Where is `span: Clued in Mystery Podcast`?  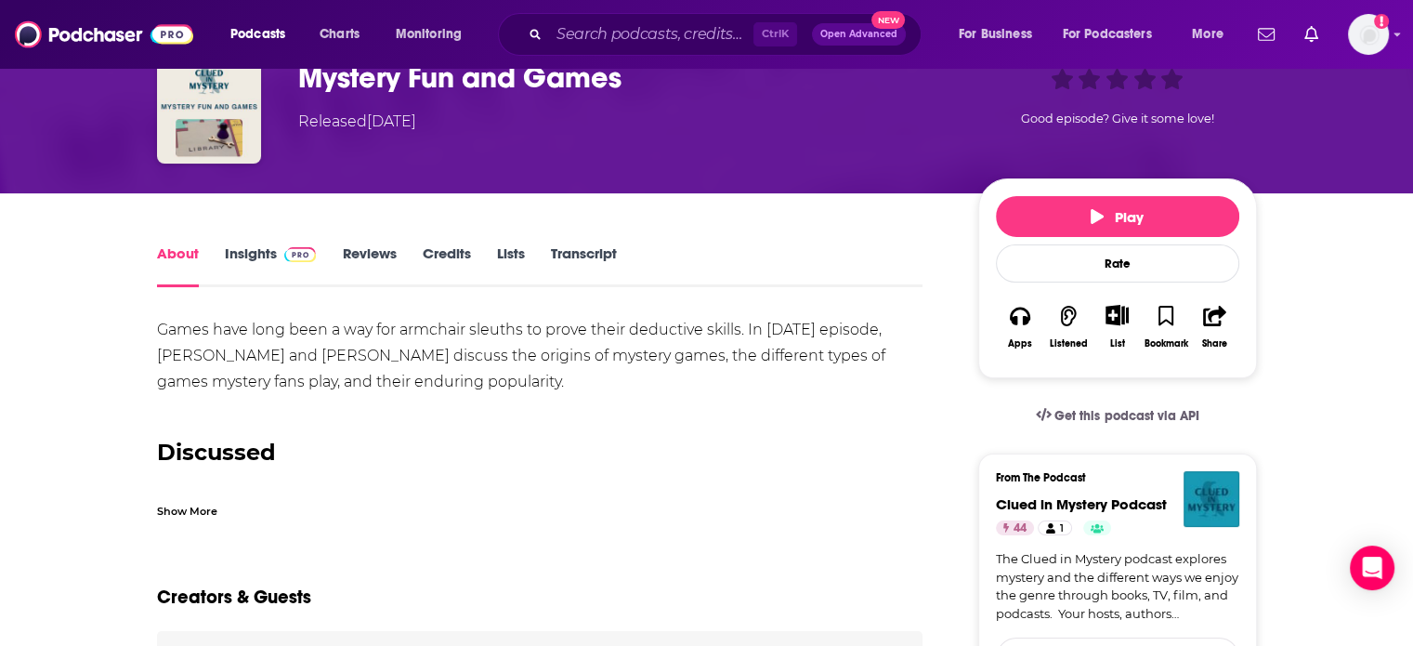 span: Clued in Mystery Podcast is located at coordinates (1082, 504).